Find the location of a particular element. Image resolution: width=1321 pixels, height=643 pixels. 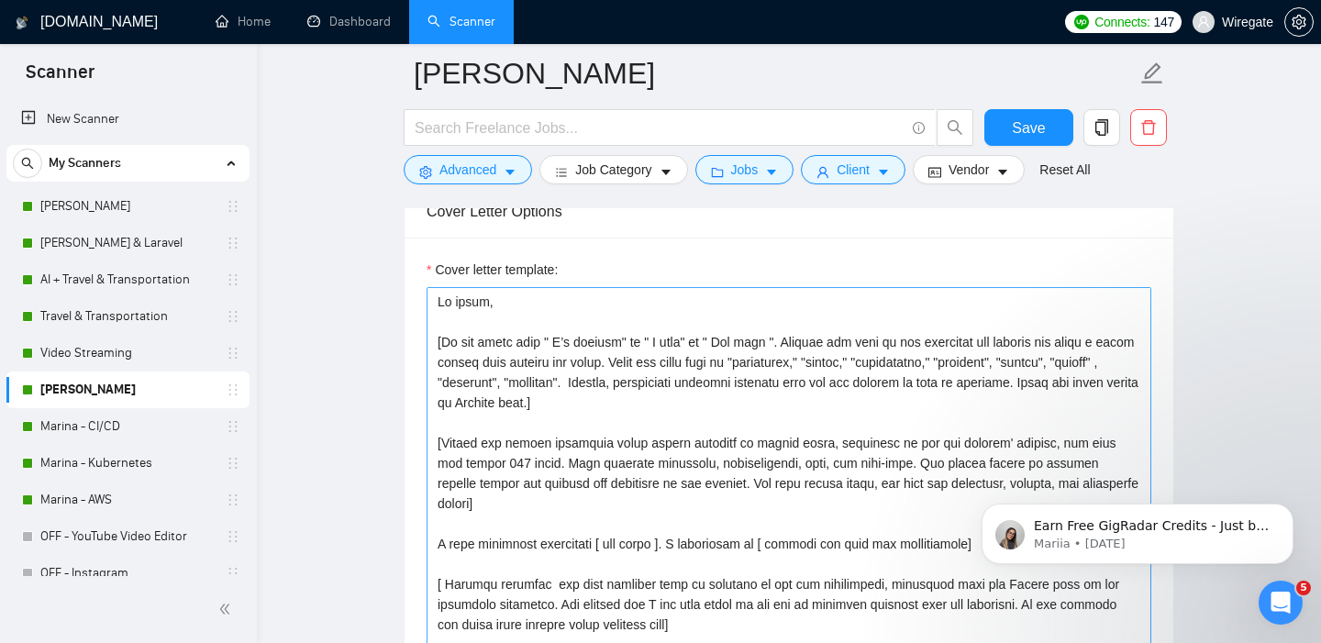

li: New Scanner is located at coordinates (128, 119).